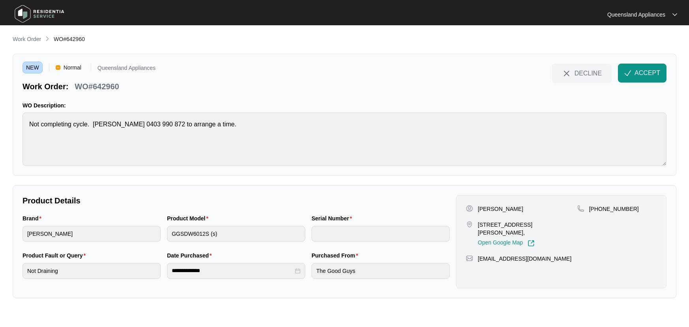 The image size is (689, 327). What do you see at coordinates (34, 218) in the screenshot?
I see `label: Brand` at bounding box center [34, 218].